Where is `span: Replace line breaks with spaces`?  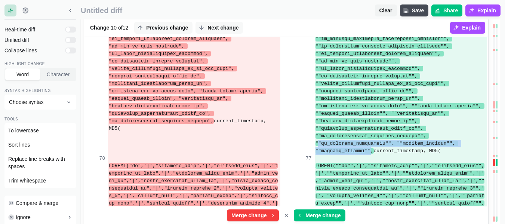
span: Replace line breaks with spaces is located at coordinates (40, 162).